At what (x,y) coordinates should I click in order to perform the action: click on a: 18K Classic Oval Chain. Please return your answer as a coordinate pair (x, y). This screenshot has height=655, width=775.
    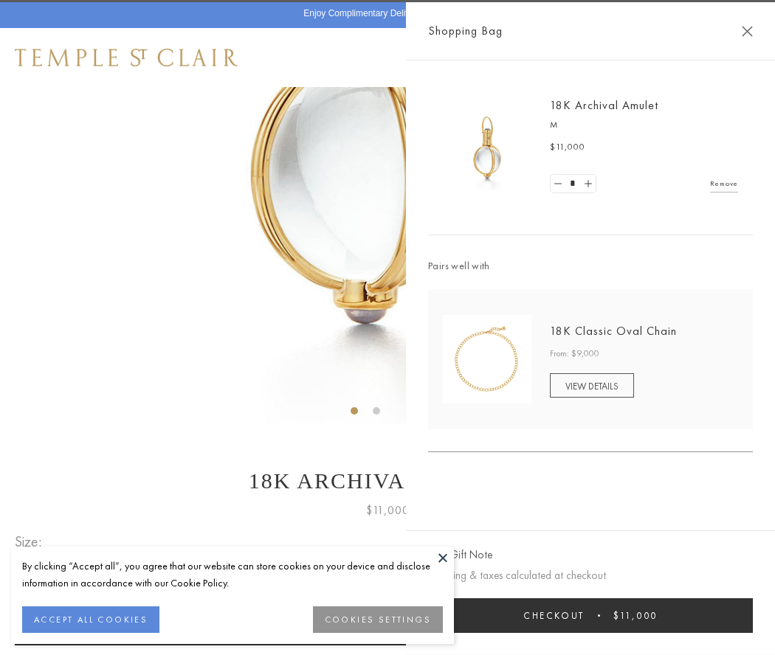
    Looking at the image, I should click on (613, 330).